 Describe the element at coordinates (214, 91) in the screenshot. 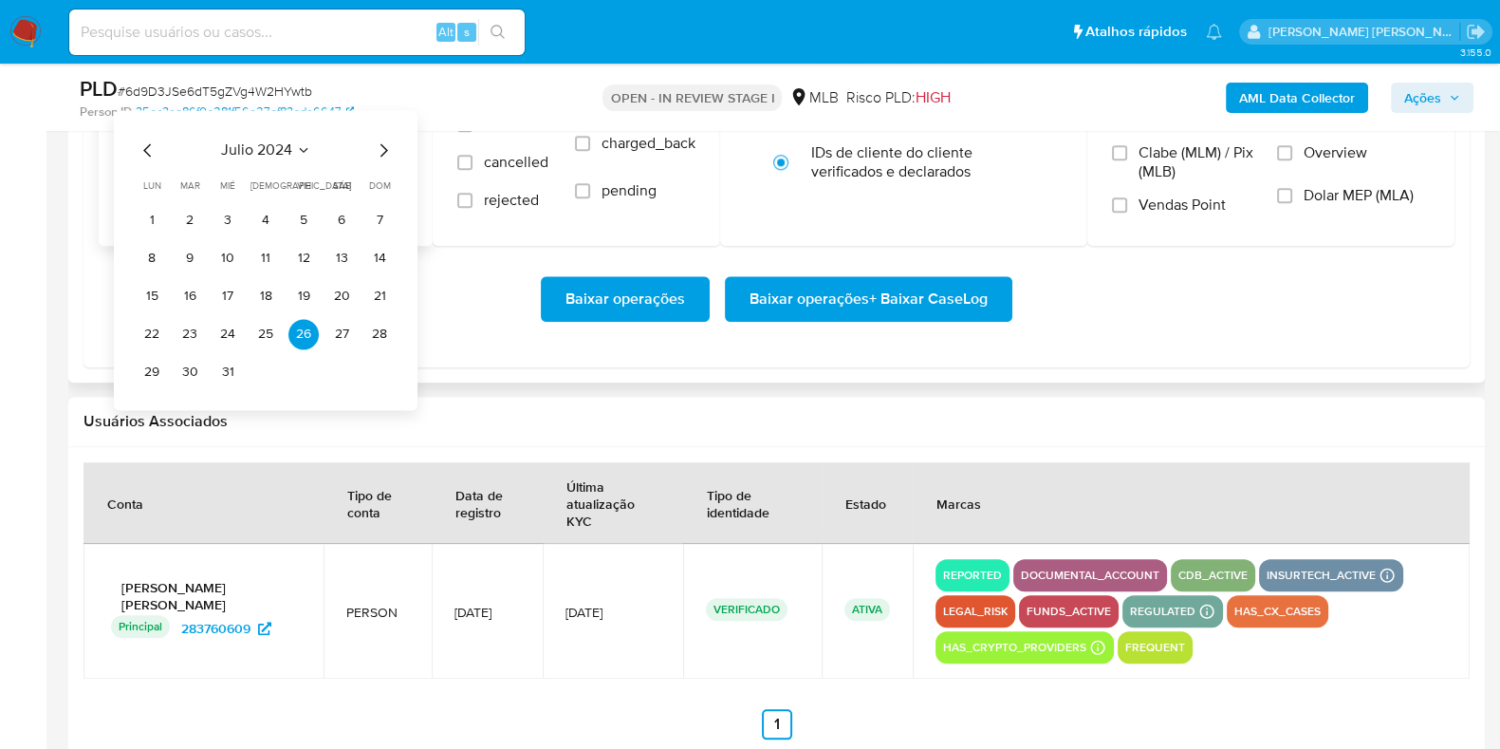

I see `span: # 6d9D3JSe6dT5gZVg4W2HYwtb` at that location.